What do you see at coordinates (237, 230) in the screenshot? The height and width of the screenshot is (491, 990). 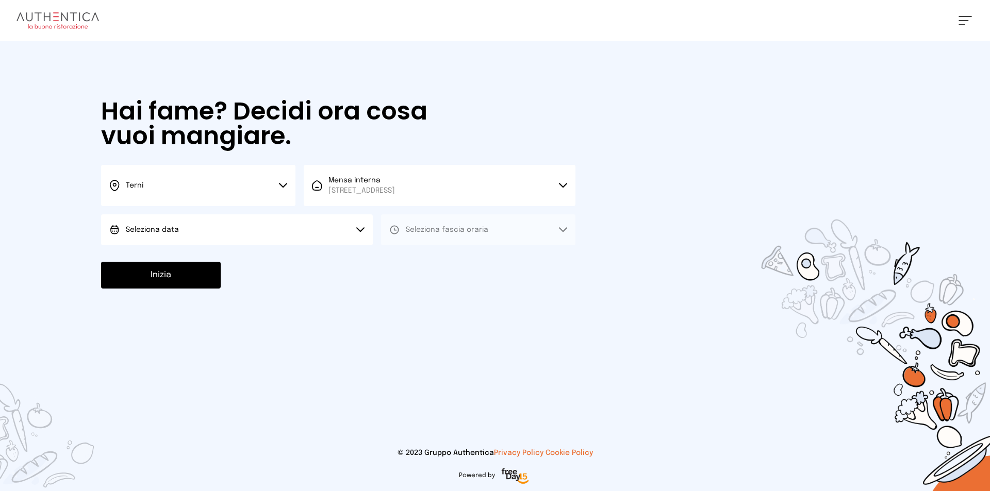 I see `button: Seleziona data` at bounding box center [237, 230].